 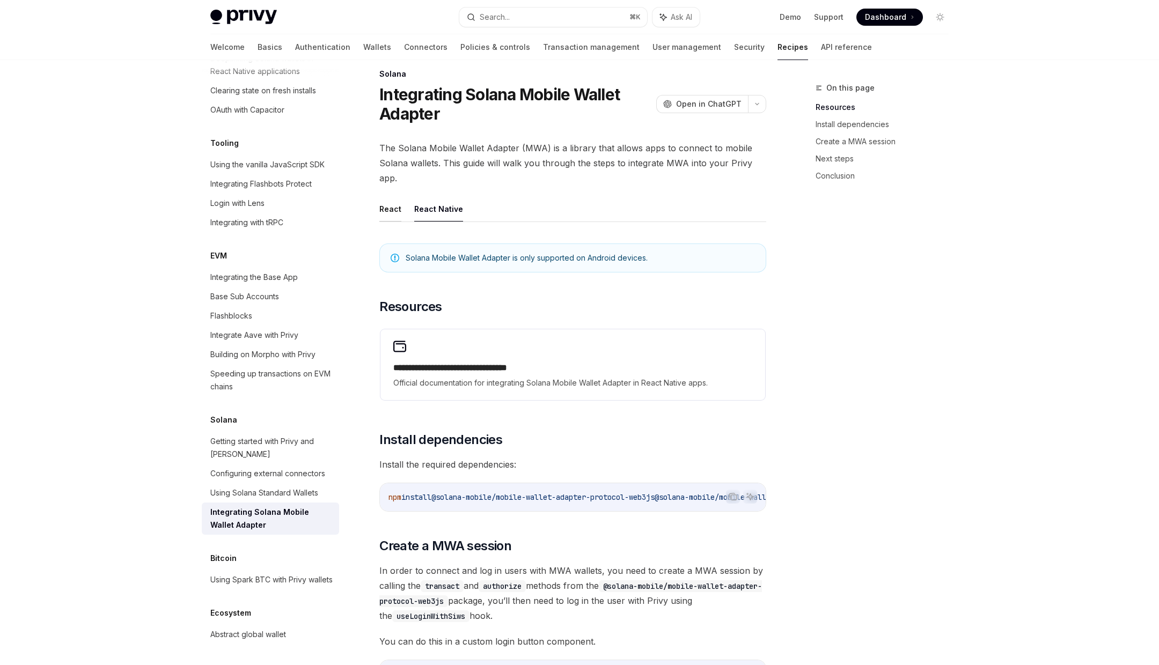 I want to click on a: User management, so click(x=687, y=47).